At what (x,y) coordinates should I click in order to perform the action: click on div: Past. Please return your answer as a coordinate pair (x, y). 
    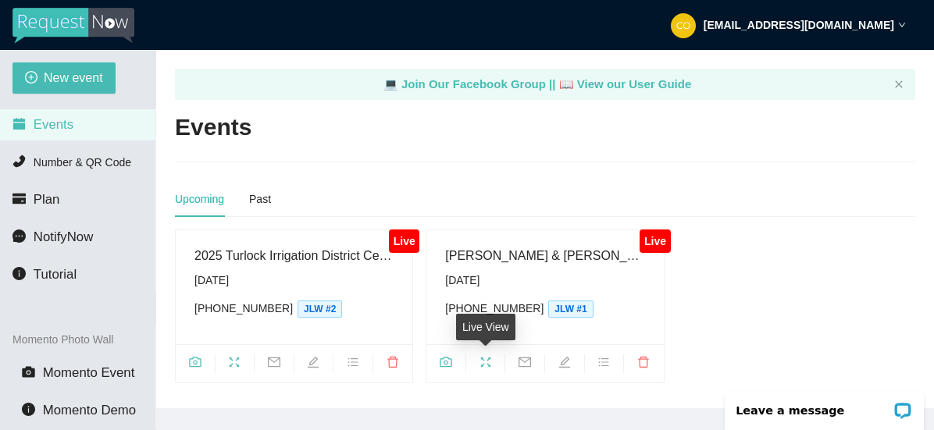
    Looking at the image, I should click on (260, 199).